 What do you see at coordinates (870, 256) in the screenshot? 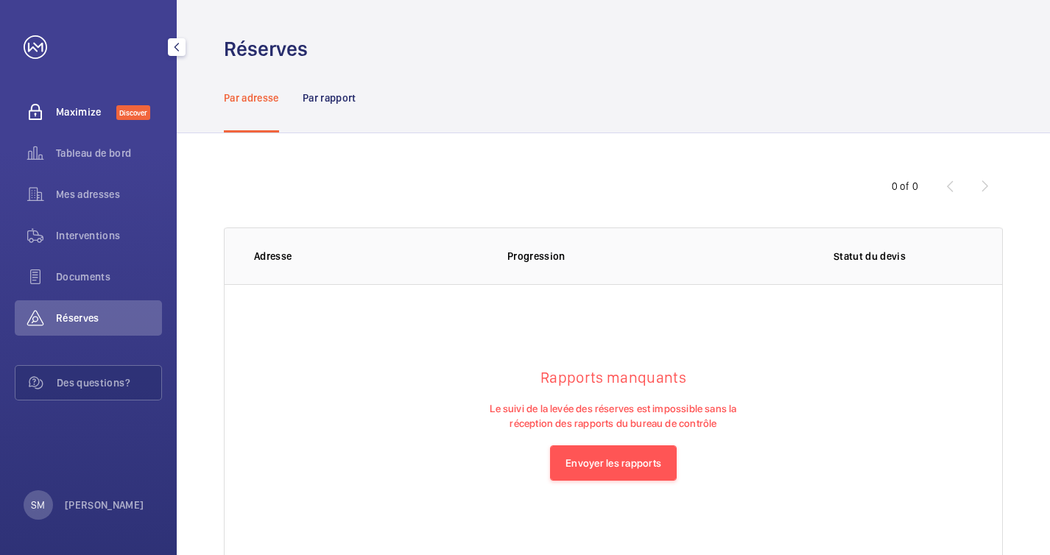
I see `p: Statut du devis` at bounding box center [870, 256].